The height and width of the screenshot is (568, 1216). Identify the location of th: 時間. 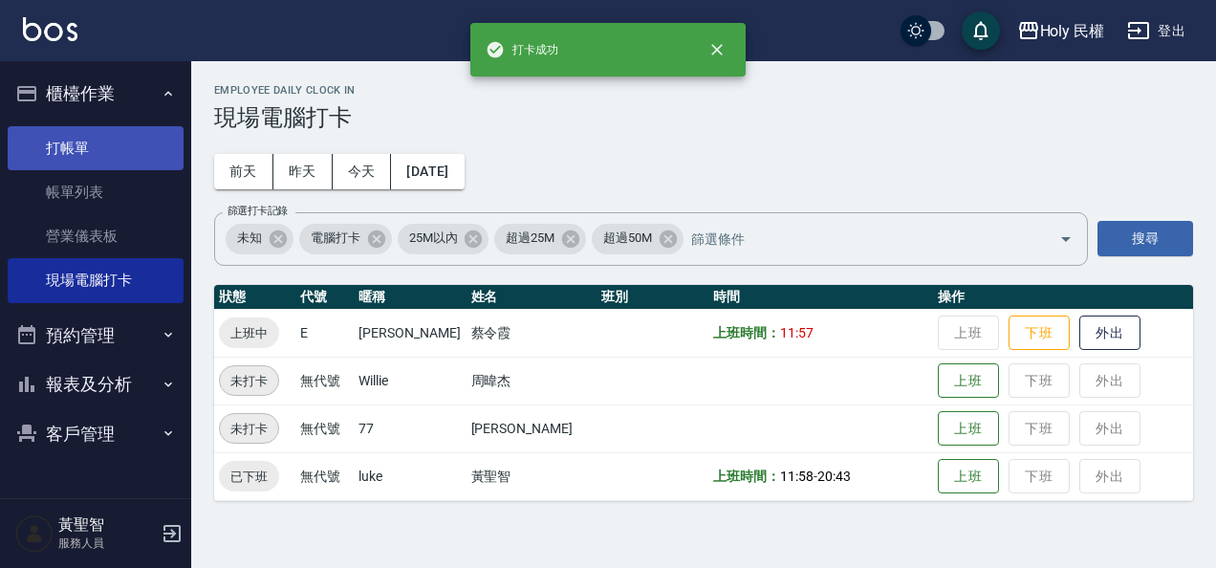
(820, 297).